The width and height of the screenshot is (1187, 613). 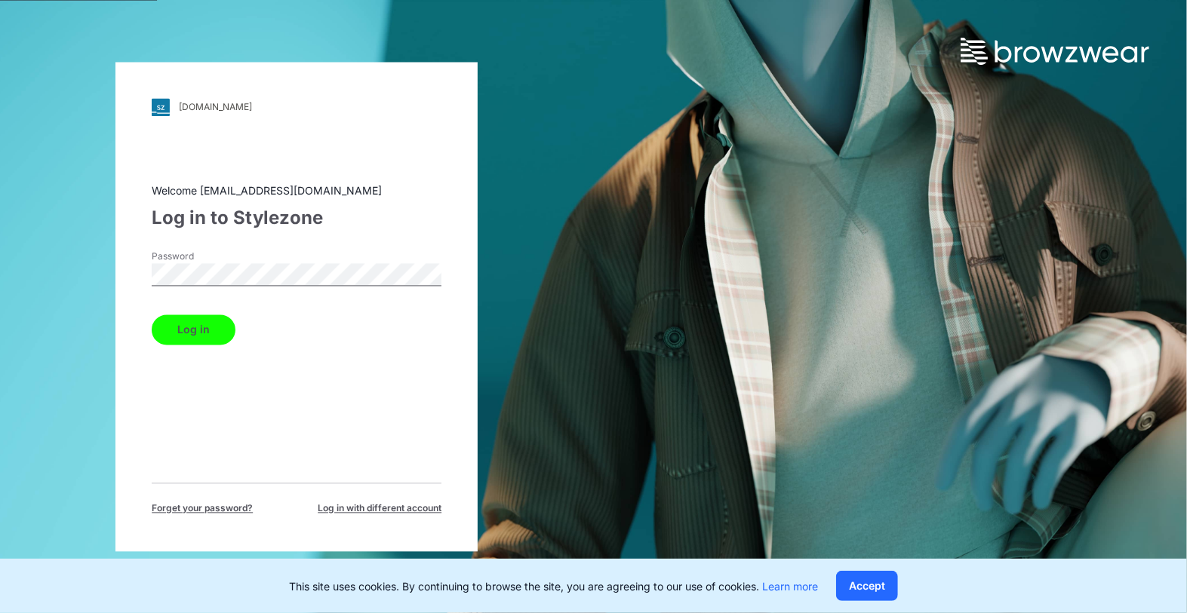 I want to click on img: browzwear-logo.73288ffb.svg, so click(x=1055, y=51).